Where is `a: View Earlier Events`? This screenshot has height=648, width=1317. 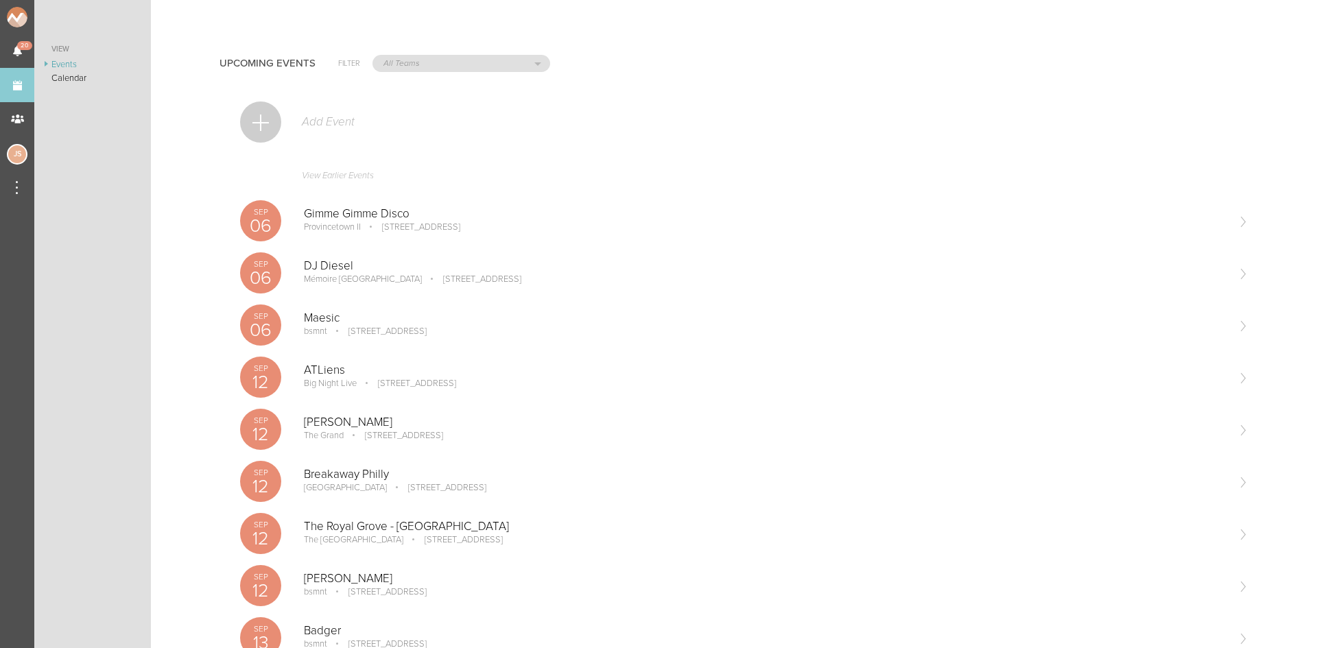 a: View Earlier Events is located at coordinates (744, 179).